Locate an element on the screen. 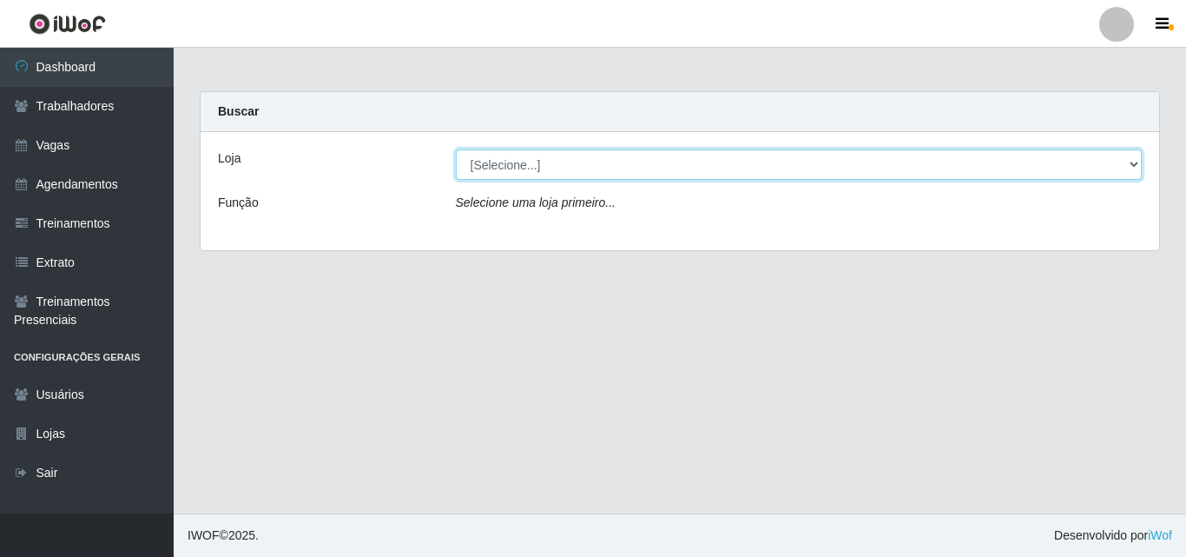 The width and height of the screenshot is (1186, 557). label: Função is located at coordinates (238, 202).